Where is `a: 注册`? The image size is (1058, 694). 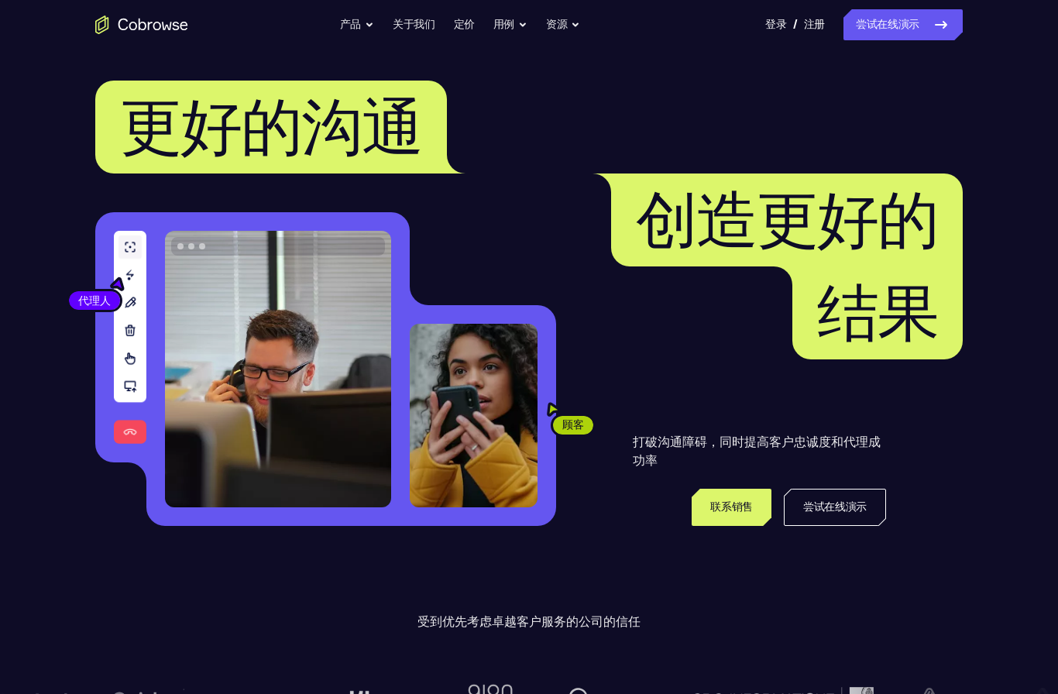
a: 注册 is located at coordinates (814, 25).